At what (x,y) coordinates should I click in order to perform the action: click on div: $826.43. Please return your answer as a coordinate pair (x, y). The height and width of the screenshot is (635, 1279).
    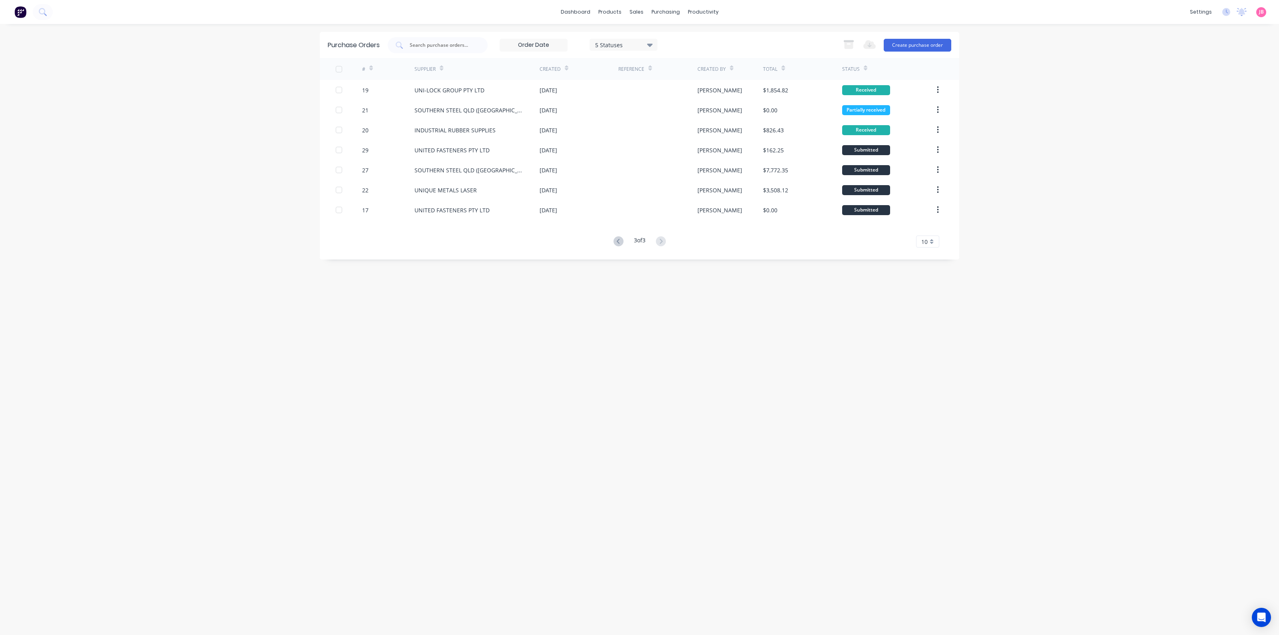
    Looking at the image, I should click on (773, 130).